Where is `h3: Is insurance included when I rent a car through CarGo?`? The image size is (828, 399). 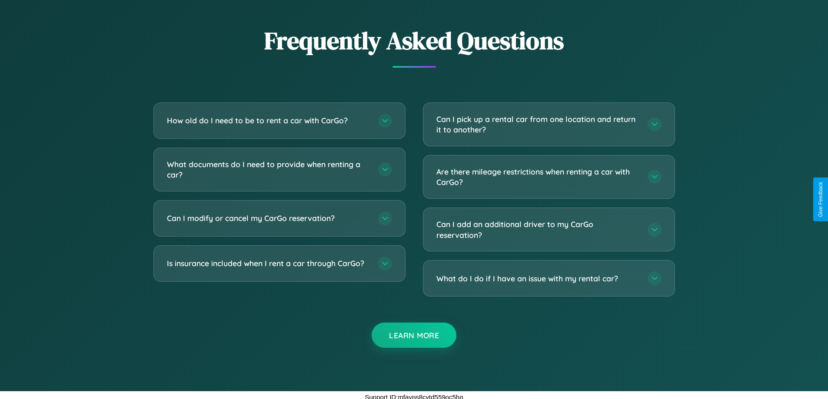 h3: Is insurance included when I rent a car through CarGo? is located at coordinates (268, 263).